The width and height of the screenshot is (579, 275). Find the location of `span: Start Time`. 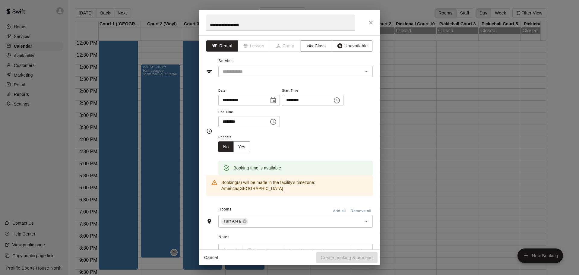

span: Start Time is located at coordinates (313, 91).